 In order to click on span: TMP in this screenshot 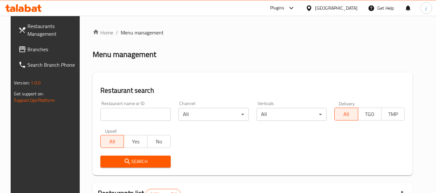, I will do `click(393, 114)`.